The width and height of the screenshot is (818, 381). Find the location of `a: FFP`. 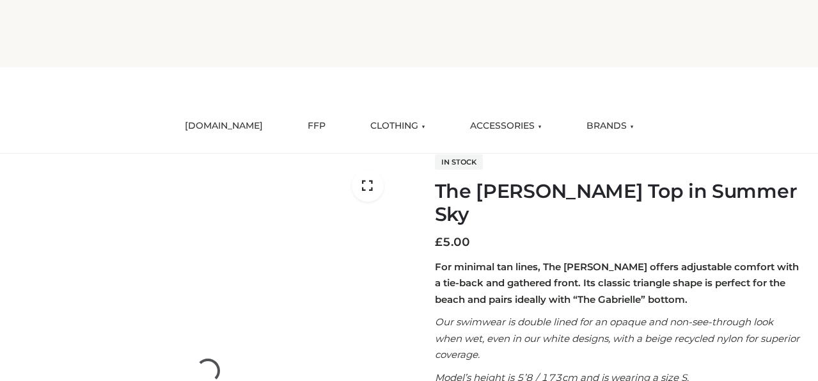

a: FFP is located at coordinates (317, 126).